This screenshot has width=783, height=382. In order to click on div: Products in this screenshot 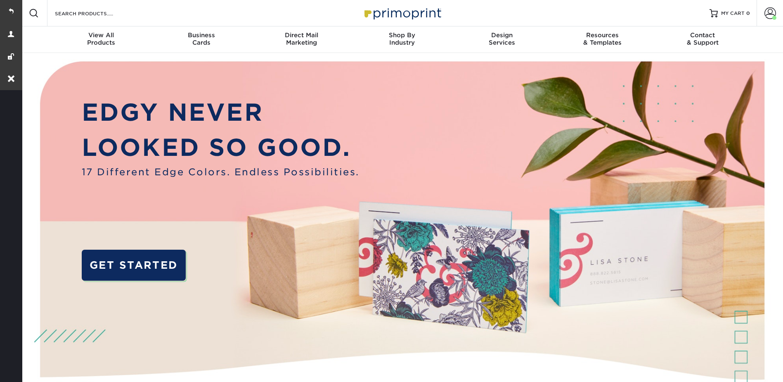, I will do `click(101, 39)`.